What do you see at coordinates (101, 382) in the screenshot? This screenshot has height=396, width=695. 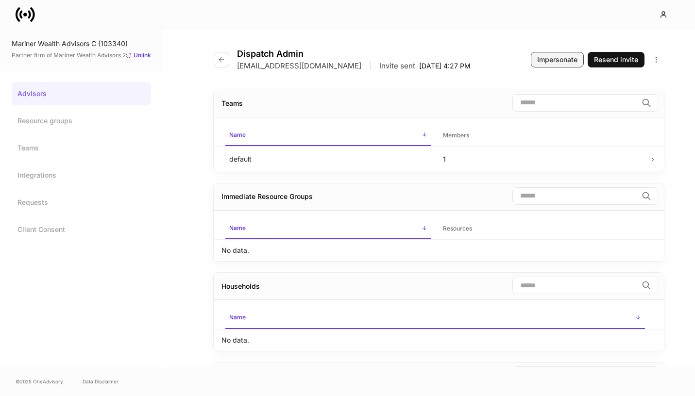 I see `a: Data Disclaimer` at bounding box center [101, 382].